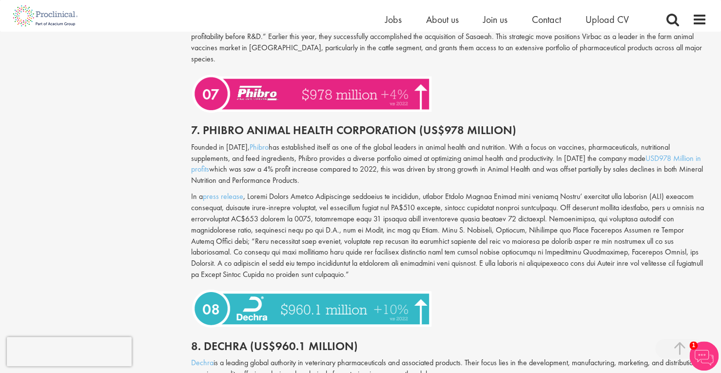 The width and height of the screenshot is (721, 373). I want to click on a: Join us, so click(495, 19).